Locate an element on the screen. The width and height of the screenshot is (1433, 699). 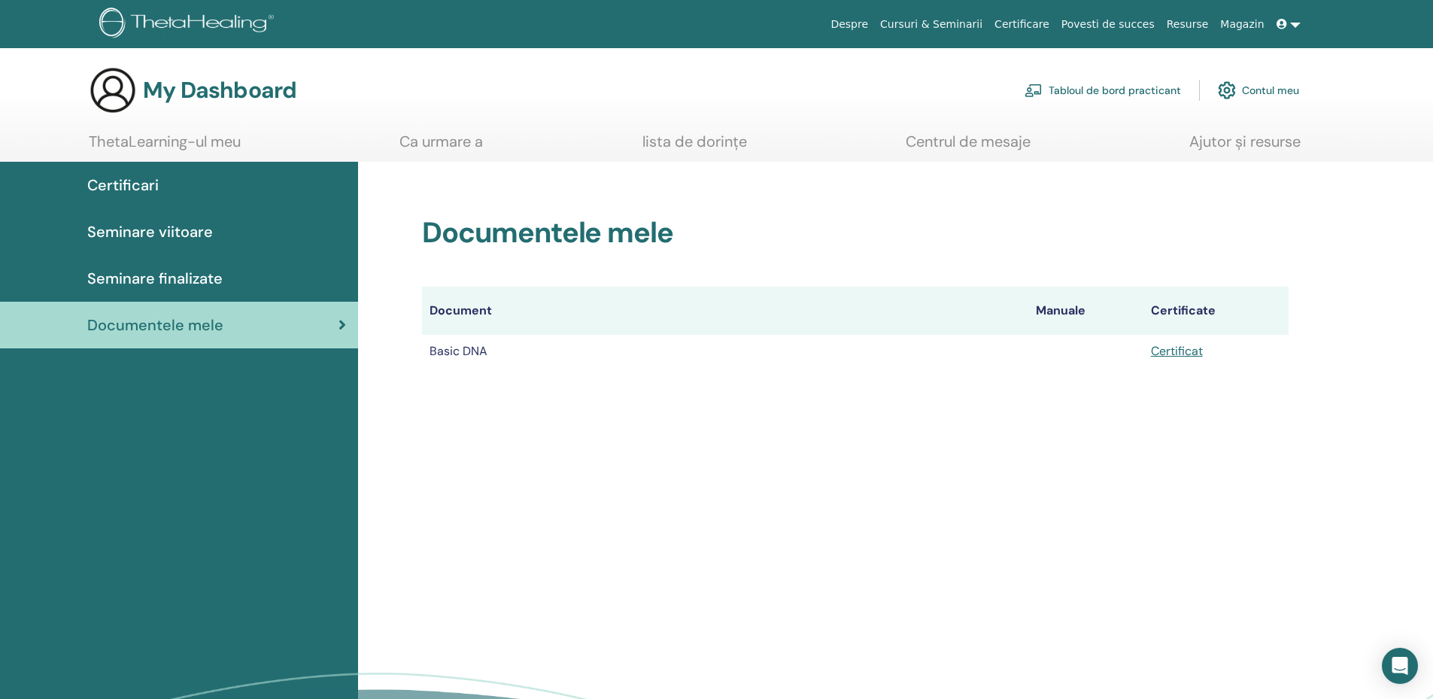
th: Document is located at coordinates (725, 311).